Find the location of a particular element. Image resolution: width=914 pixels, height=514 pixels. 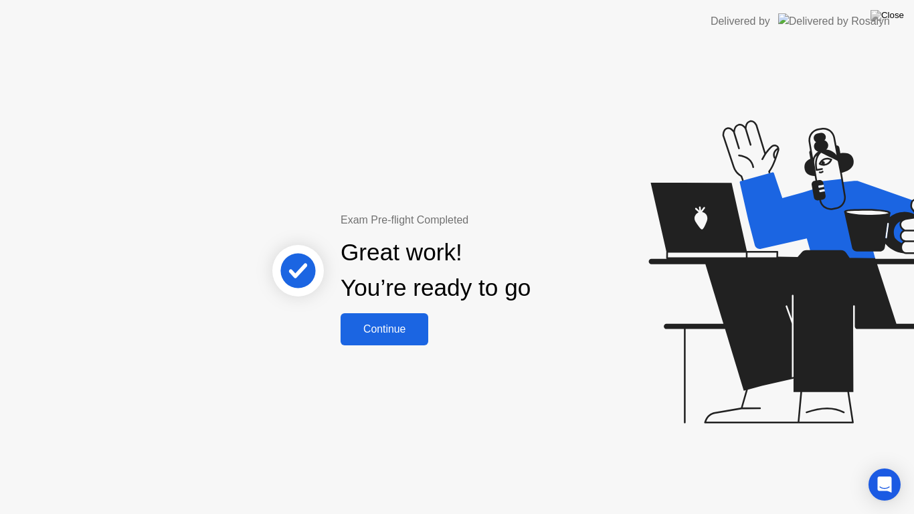

div: Great work! You’re ready to go is located at coordinates (436, 270).